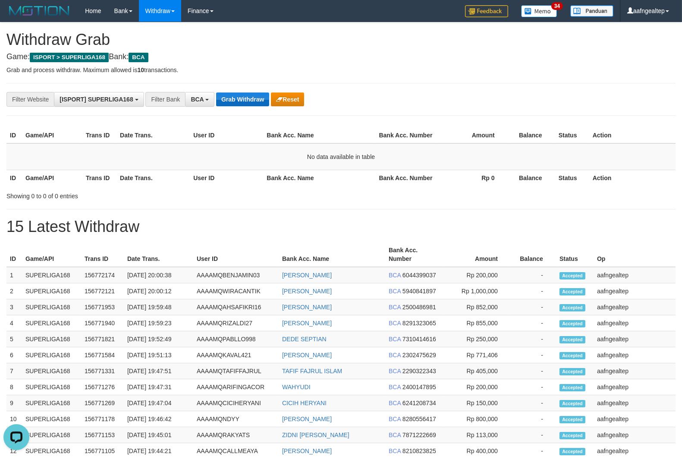  What do you see at coordinates (477, 307) in the screenshot?
I see `td: Rp 852,000` at bounding box center [477, 307].